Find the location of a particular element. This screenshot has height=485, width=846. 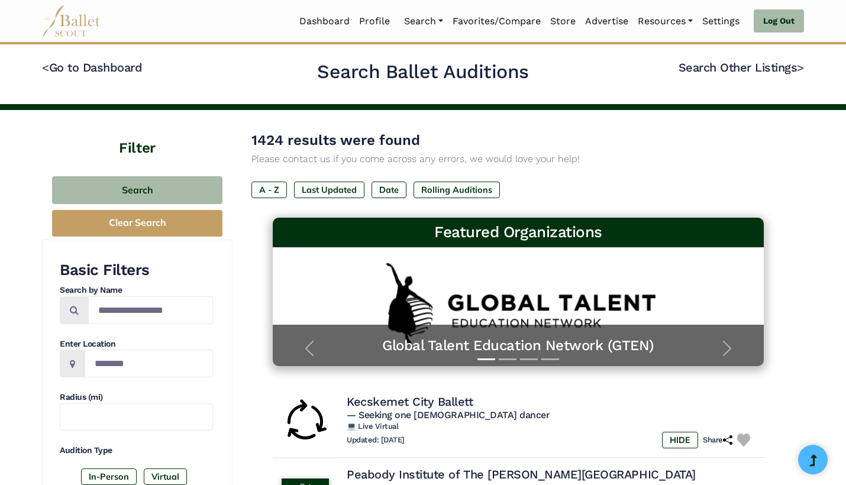

h4: Search by Name is located at coordinates (136, 290).